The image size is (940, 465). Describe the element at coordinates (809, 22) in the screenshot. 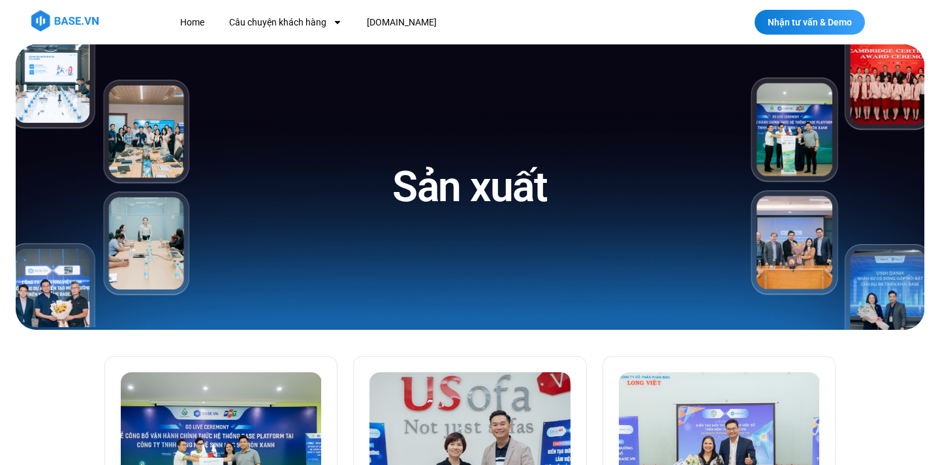

I see `span: Nhận tư vấn & Demo` at that location.